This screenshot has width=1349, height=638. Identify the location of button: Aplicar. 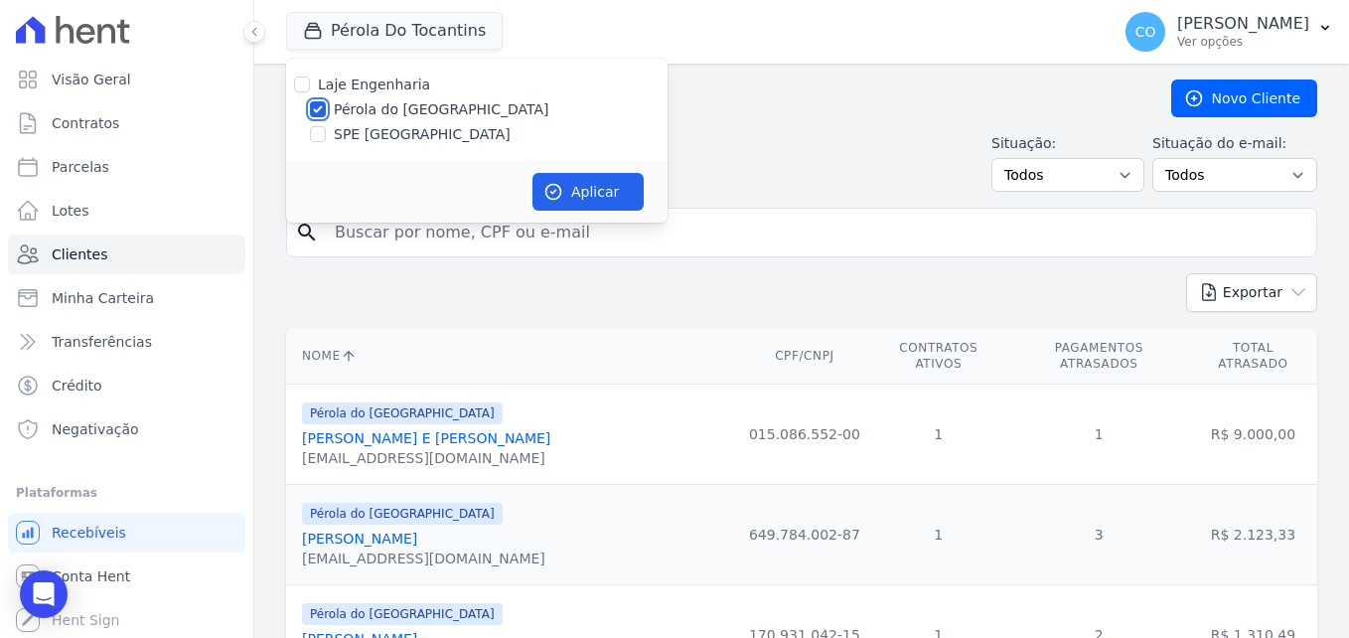
(588, 192).